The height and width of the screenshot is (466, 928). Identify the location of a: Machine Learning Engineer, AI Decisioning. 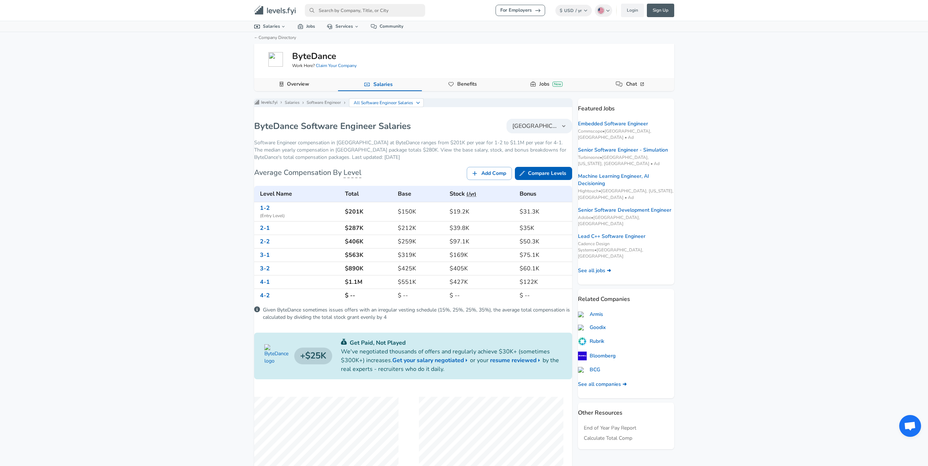
(626, 180).